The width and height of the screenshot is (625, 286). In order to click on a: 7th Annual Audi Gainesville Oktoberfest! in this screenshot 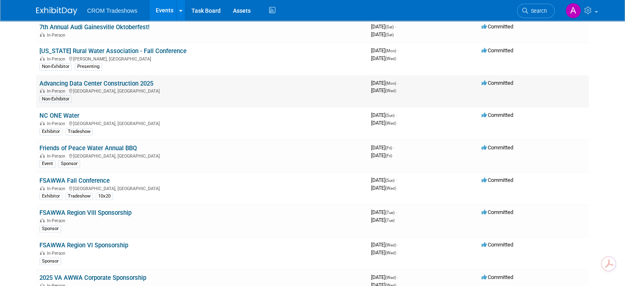, I will do `click(95, 27)`.